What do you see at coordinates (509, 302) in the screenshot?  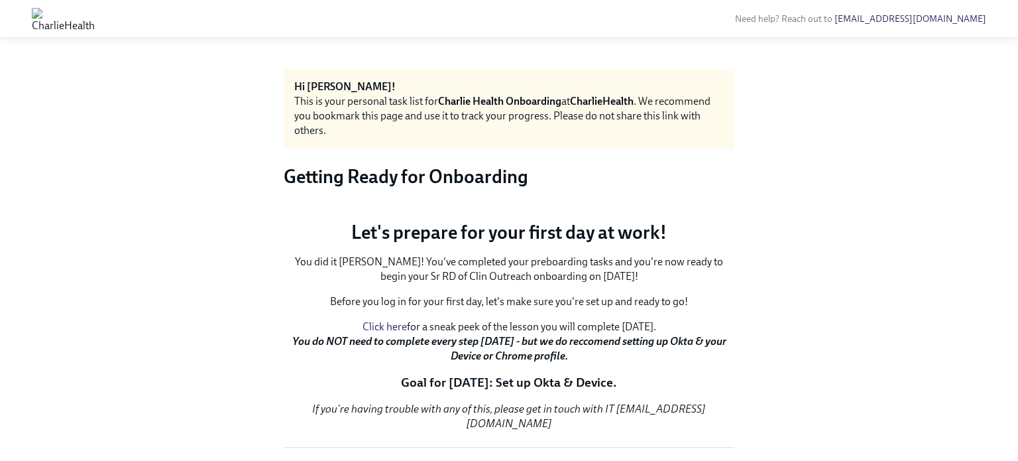 I see `p: Before you log in for your first day, let's make sure you're set up and ready to go!` at bounding box center [509, 302].